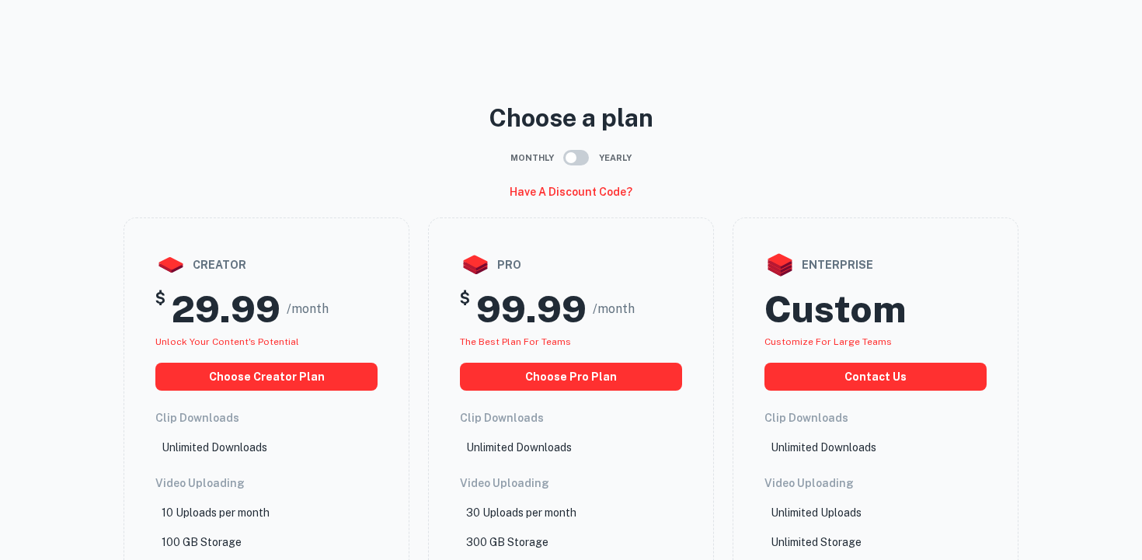 The height and width of the screenshot is (560, 1142). Describe the element at coordinates (571, 192) in the screenshot. I see `button: Have a discount code?` at that location.